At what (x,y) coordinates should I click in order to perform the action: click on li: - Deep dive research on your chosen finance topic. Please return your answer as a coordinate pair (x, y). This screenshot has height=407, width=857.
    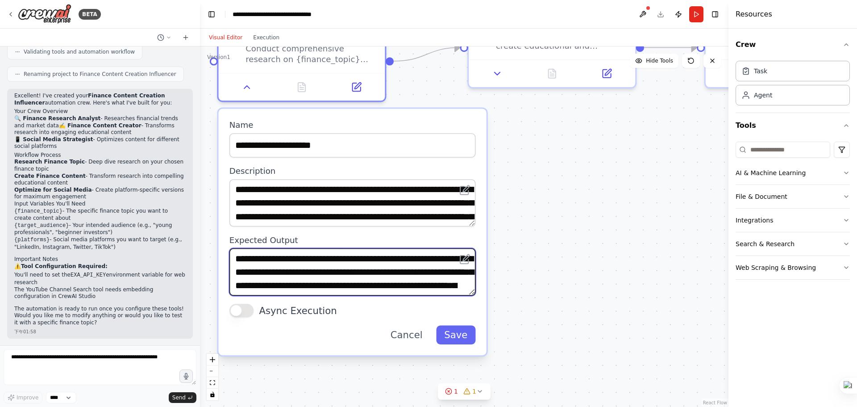
    Looking at the image, I should click on (100, 165).